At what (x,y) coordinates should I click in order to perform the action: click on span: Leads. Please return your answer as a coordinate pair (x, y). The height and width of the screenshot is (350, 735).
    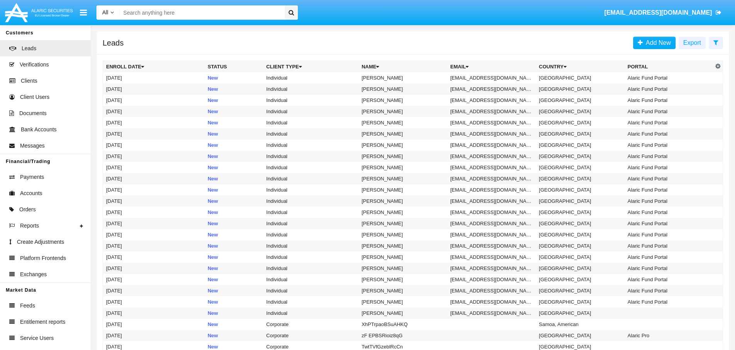
    Looking at the image, I should click on (29, 48).